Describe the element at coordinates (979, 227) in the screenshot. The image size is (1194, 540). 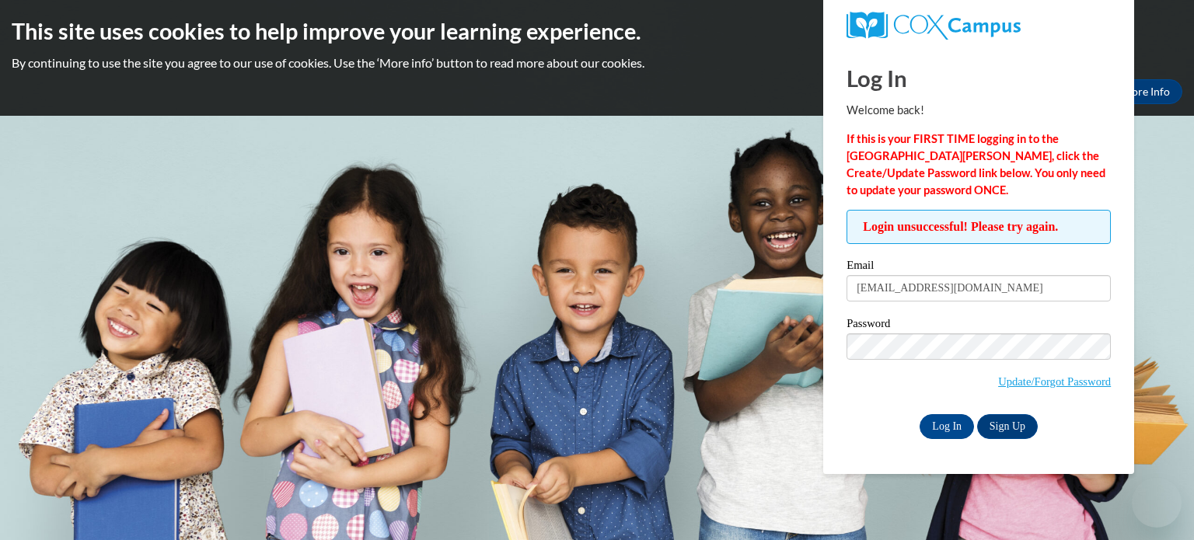
I see `span: Login unsuccessful! Please try again.` at that location.